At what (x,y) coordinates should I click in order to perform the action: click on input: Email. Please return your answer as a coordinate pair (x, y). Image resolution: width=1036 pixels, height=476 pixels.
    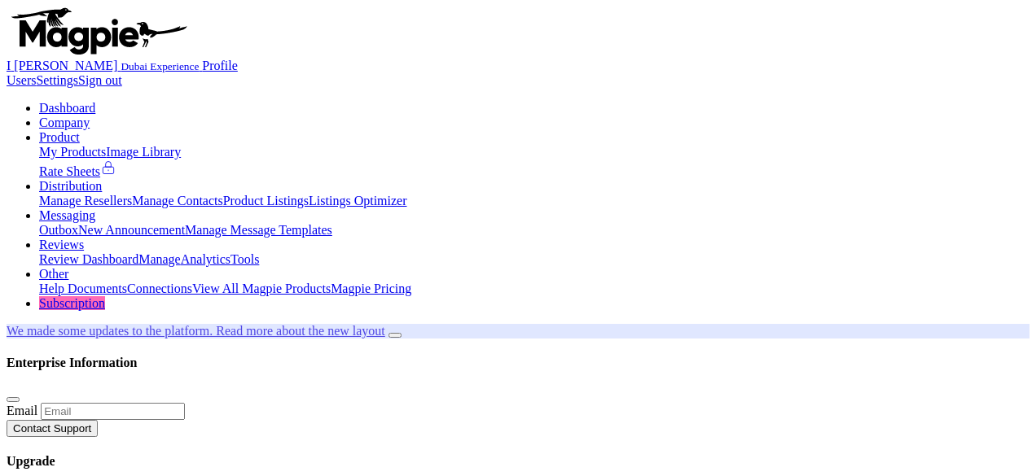
    Looking at the image, I should click on (112, 411).